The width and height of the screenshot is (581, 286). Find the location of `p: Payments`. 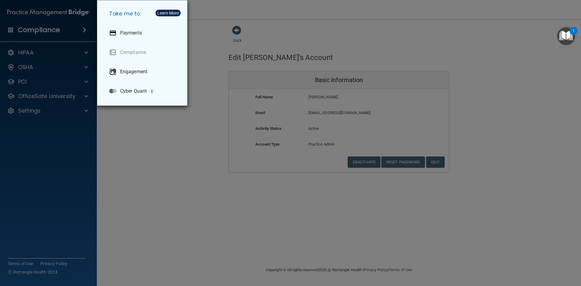

p: Payments is located at coordinates (131, 33).